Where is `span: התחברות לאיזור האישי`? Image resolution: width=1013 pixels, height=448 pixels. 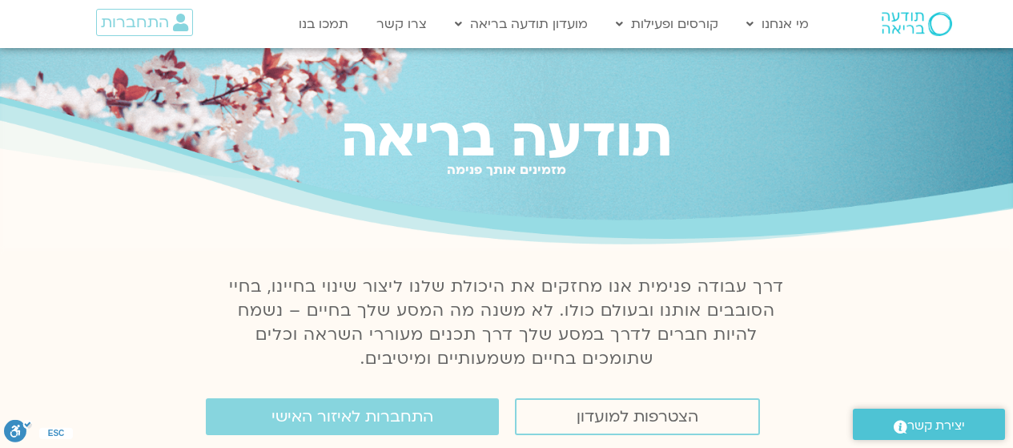 span: התחברות לאיזור האישי is located at coordinates (352, 416).